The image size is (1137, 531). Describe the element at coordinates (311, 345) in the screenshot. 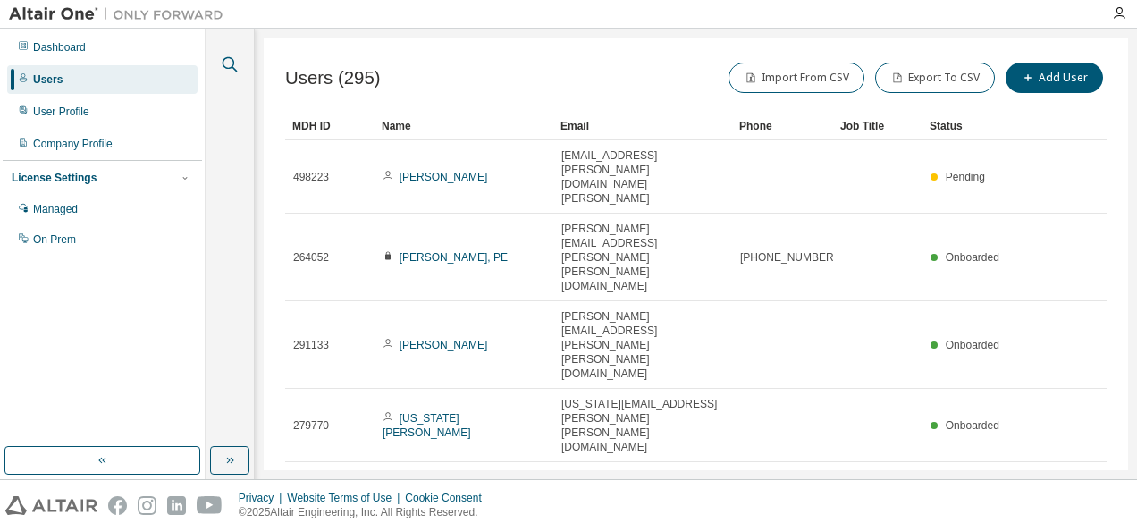

I see `span: 291133` at that location.